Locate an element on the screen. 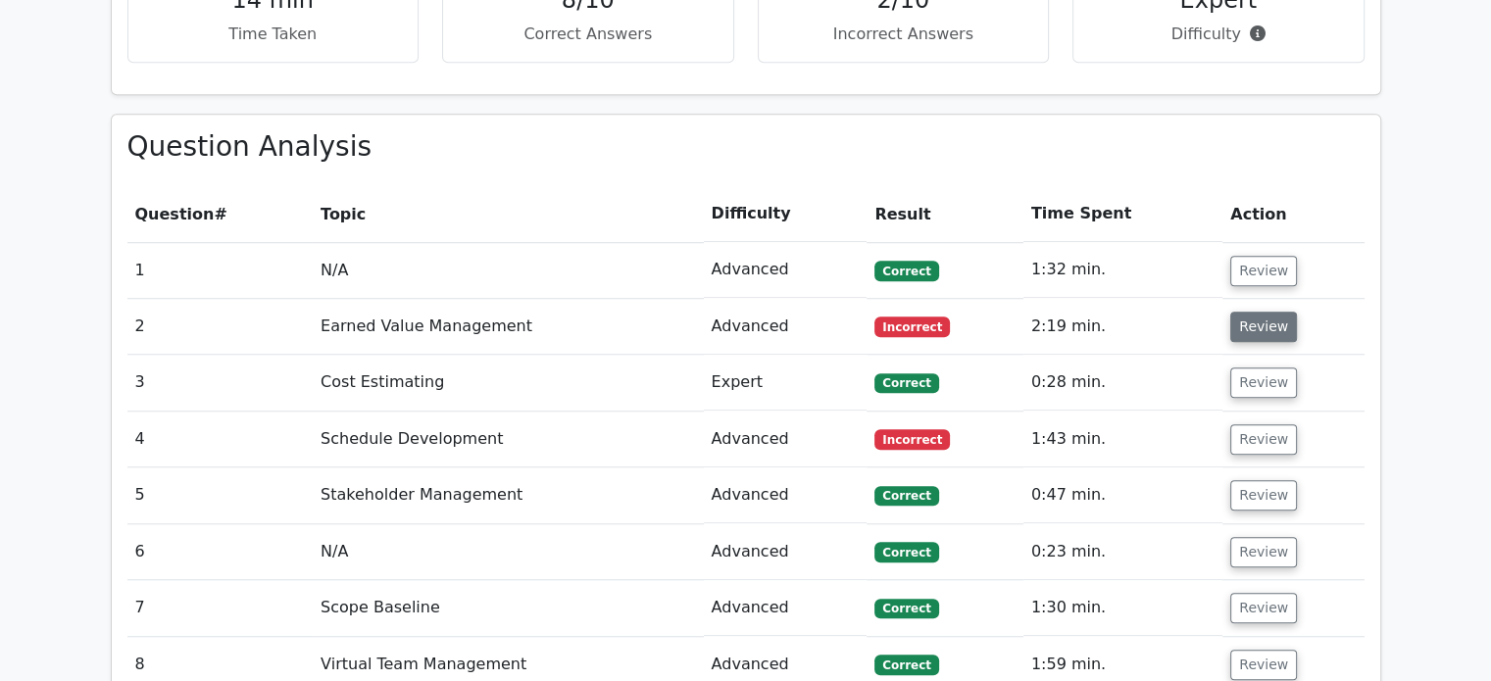  p: Incorrect Answers is located at coordinates (904, 34).